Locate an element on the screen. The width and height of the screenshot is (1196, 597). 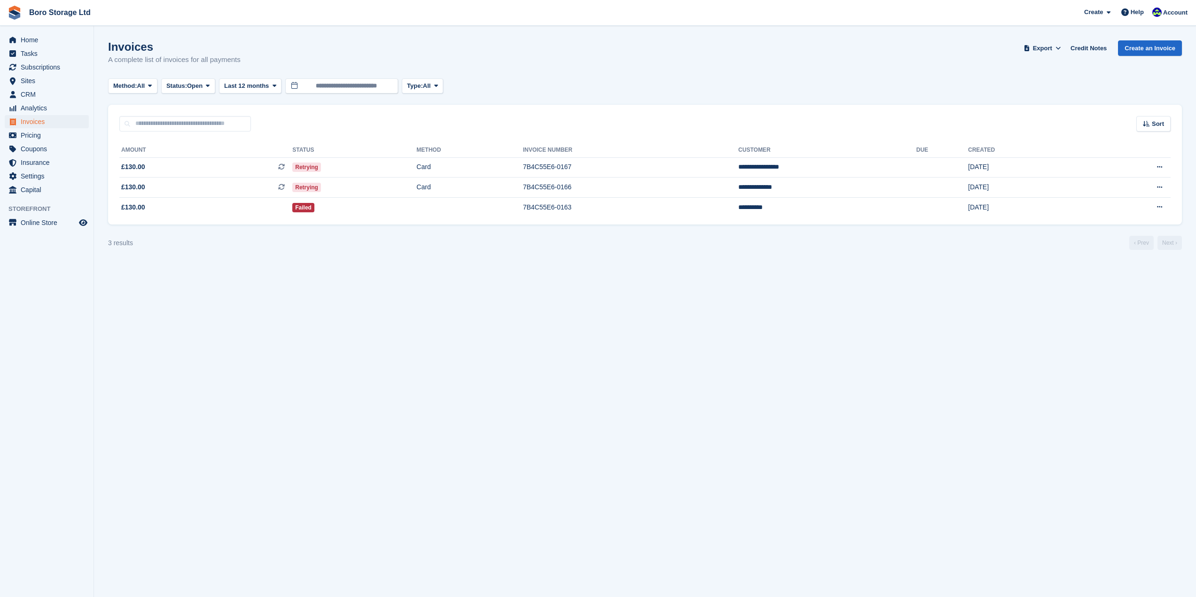
span: Analytics is located at coordinates (49, 108).